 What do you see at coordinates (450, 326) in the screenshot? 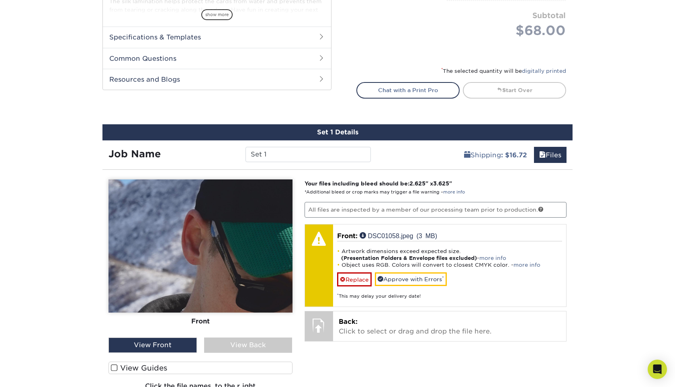
I see `p: Click to select or drag and drop the file here.` at bounding box center [450, 326].